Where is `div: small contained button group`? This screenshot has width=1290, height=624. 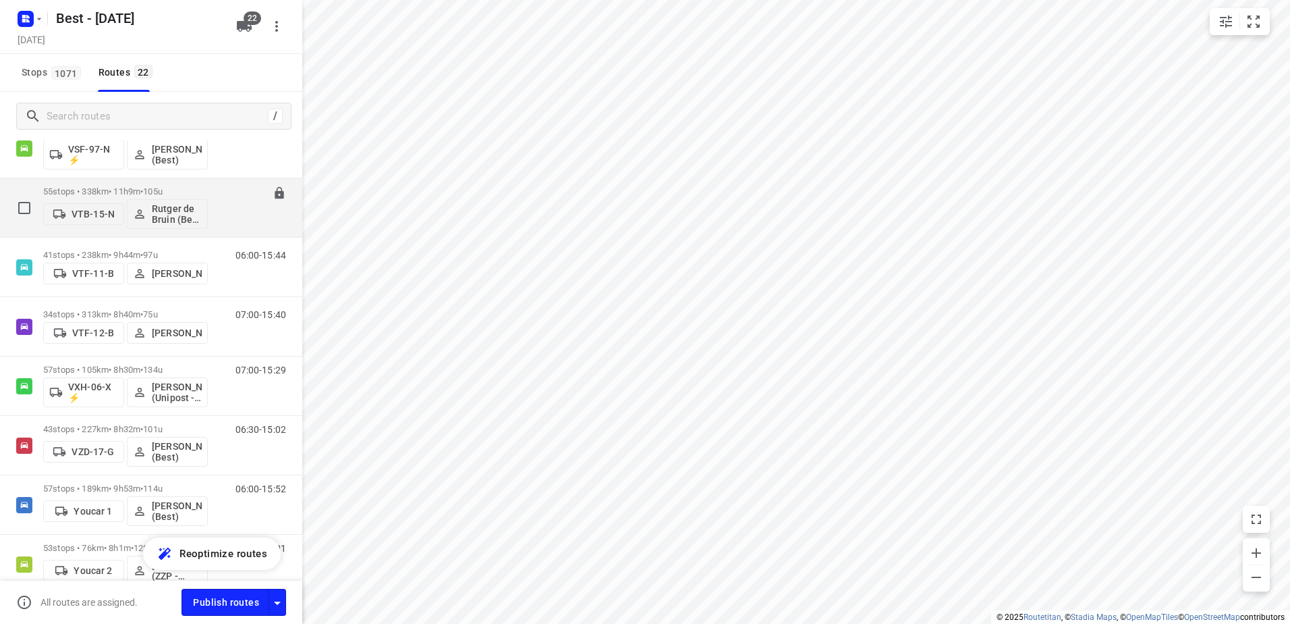
div: small contained button group is located at coordinates (1240, 22).